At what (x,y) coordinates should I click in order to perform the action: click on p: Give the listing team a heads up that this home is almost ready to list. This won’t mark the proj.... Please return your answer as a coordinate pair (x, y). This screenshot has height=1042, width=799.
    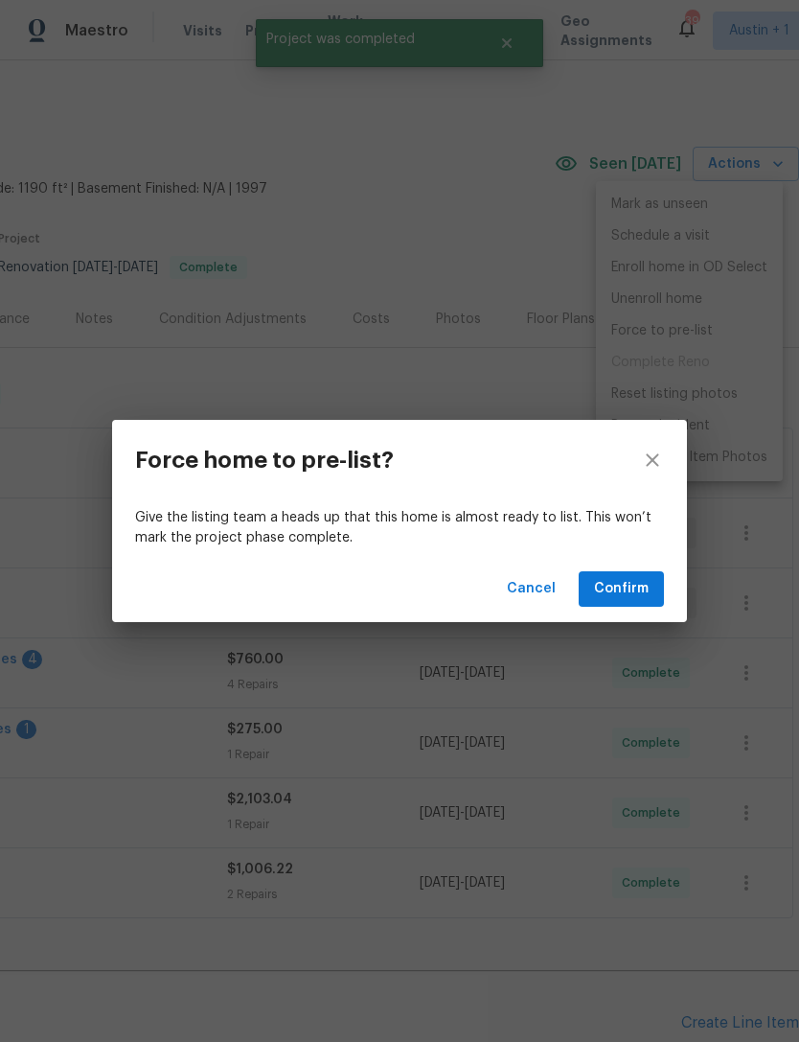
    Looking at the image, I should click on (400, 528).